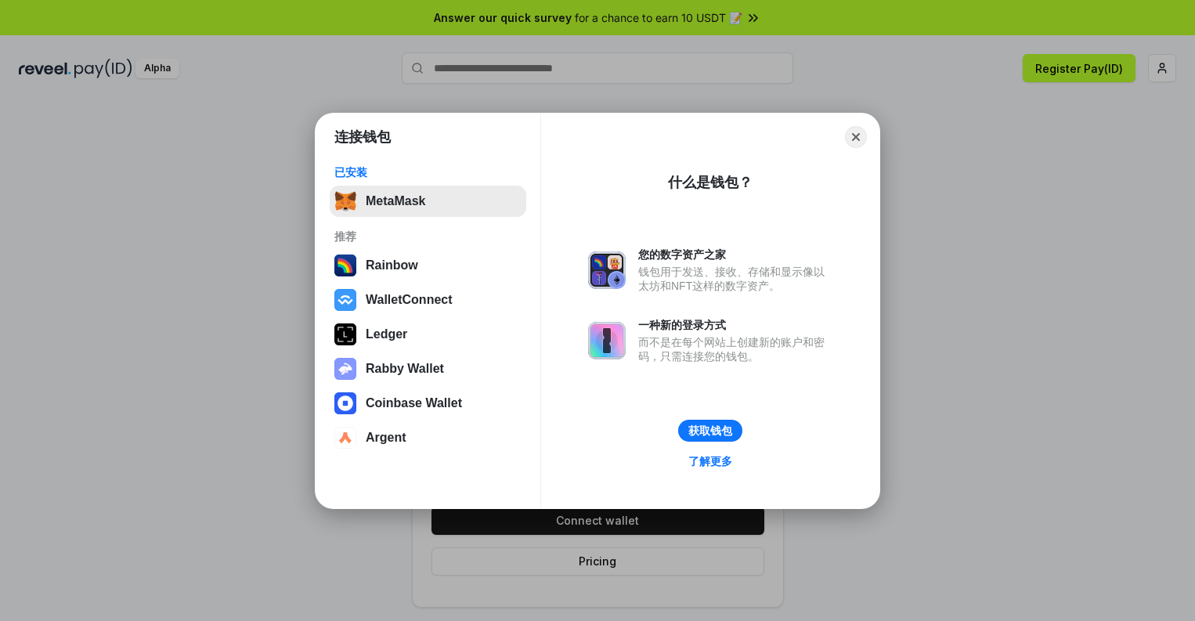 This screenshot has width=1195, height=621. Describe the element at coordinates (405, 369) in the screenshot. I see `div: Rabby Wallet` at that location.